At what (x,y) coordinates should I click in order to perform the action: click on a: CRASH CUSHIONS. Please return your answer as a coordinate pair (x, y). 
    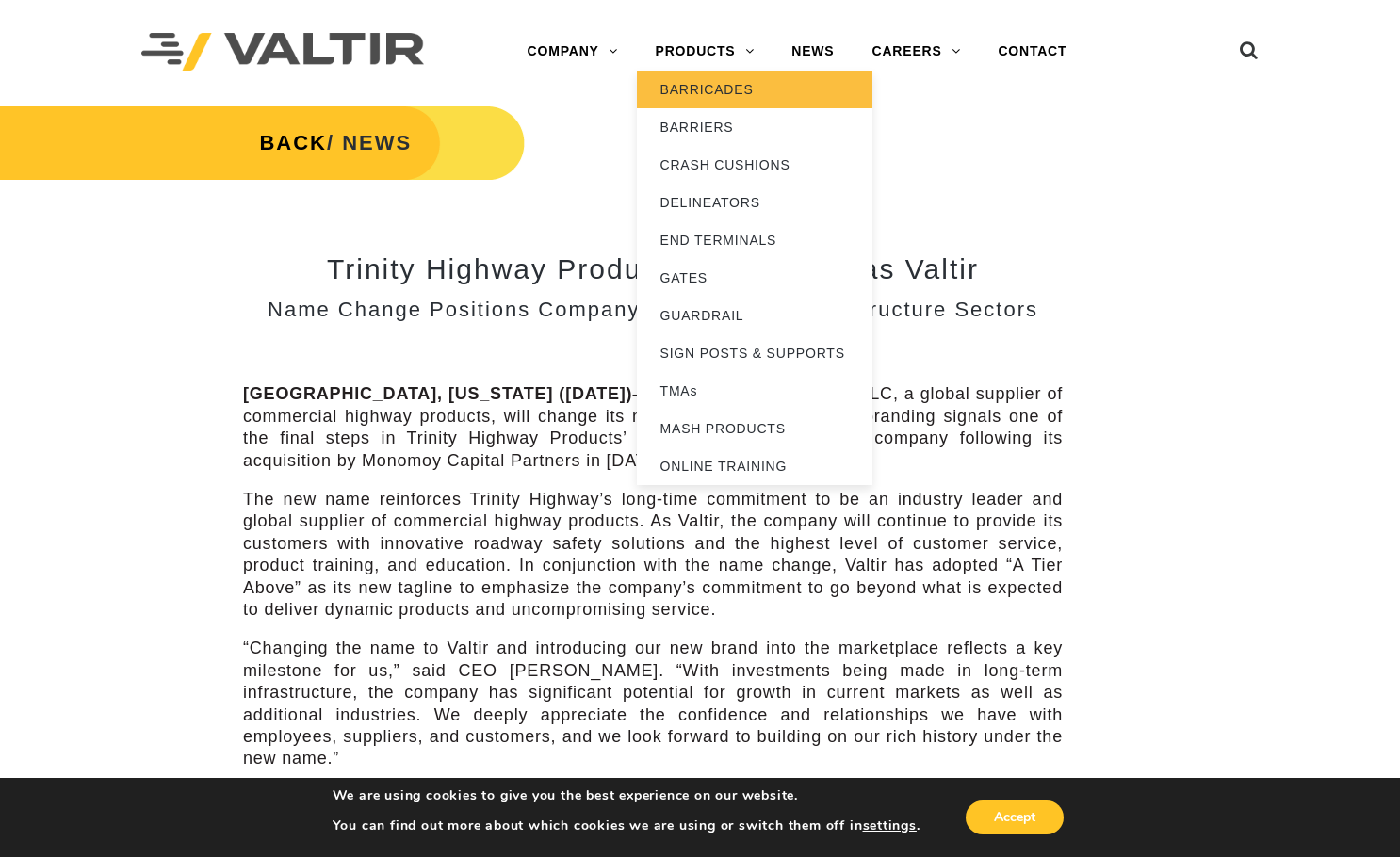
    Looking at the image, I should click on (754, 165).